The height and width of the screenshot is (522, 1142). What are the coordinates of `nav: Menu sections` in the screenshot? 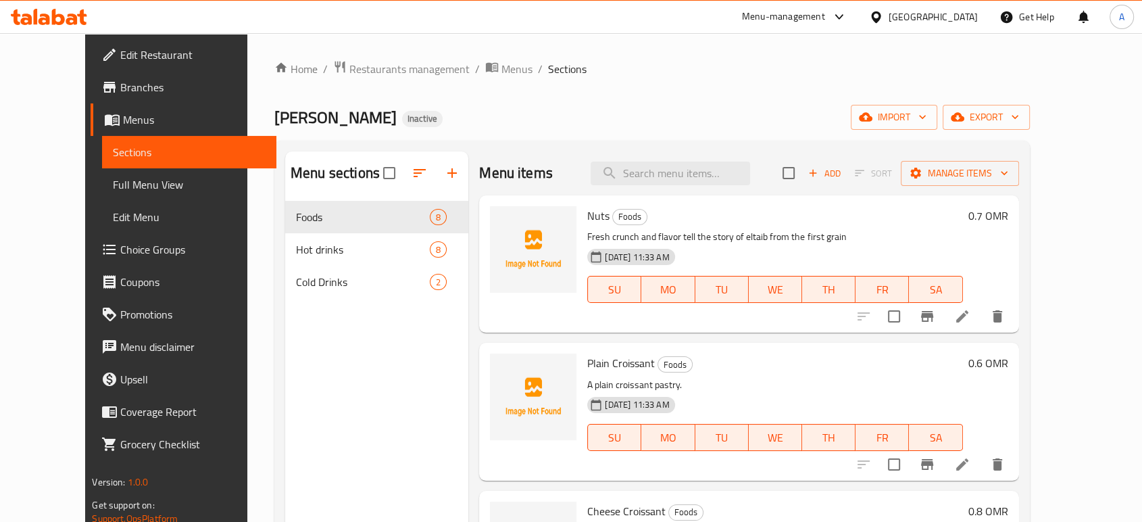 It's located at (376, 249).